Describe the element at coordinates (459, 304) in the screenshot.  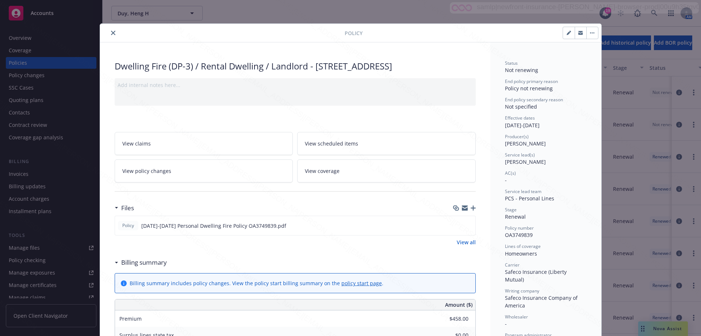
I see `span: Amount ($)` at that location.